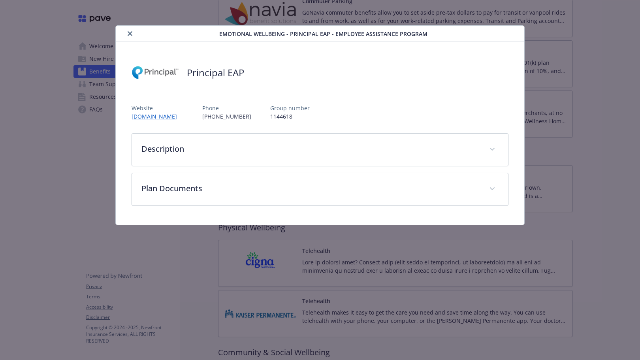 This screenshot has height=360, width=640. I want to click on button: close, so click(130, 34).